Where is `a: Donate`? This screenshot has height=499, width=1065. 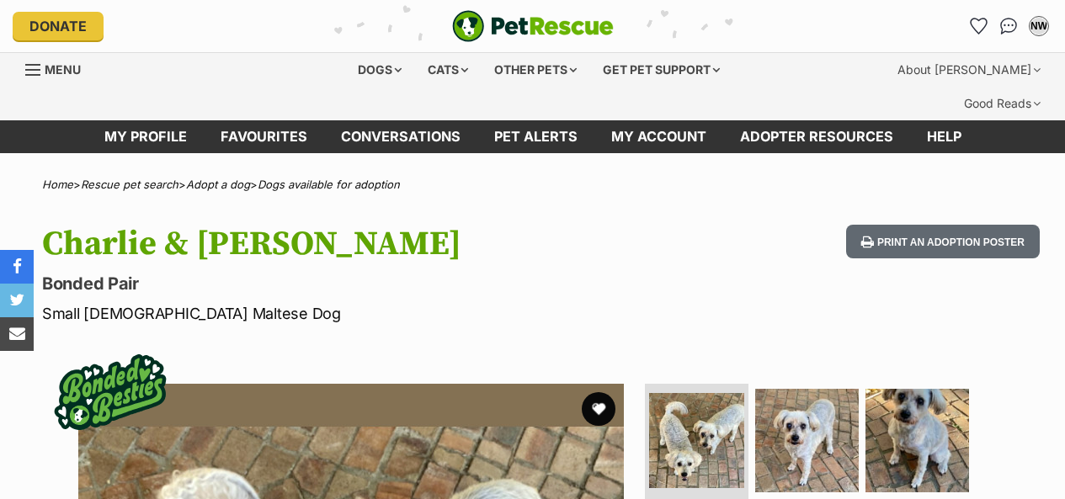 a: Donate is located at coordinates (58, 26).